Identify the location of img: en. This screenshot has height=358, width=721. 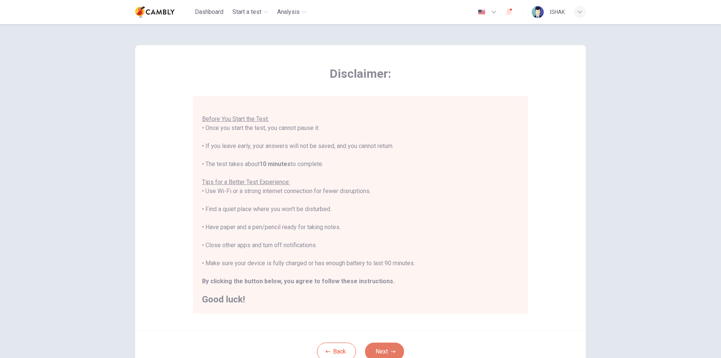
(481, 12).